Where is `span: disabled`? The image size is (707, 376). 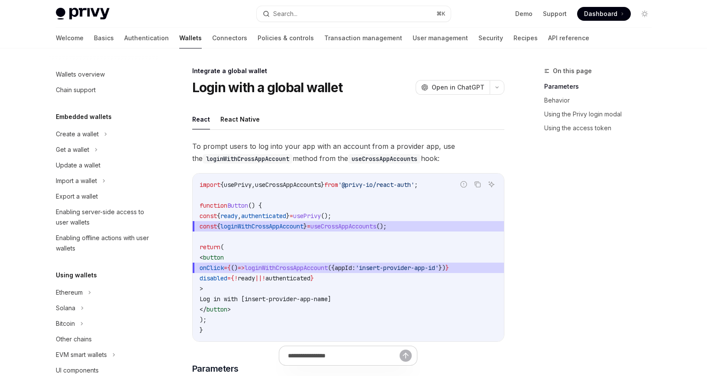
span: disabled is located at coordinates (214, 278).